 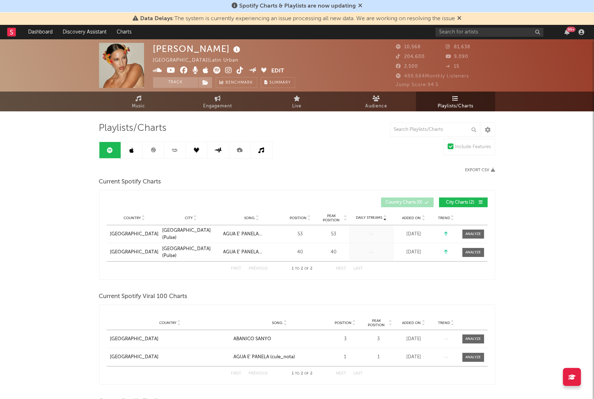 What do you see at coordinates (411, 57) in the screenshot?
I see `span: 204,600` at bounding box center [411, 57].